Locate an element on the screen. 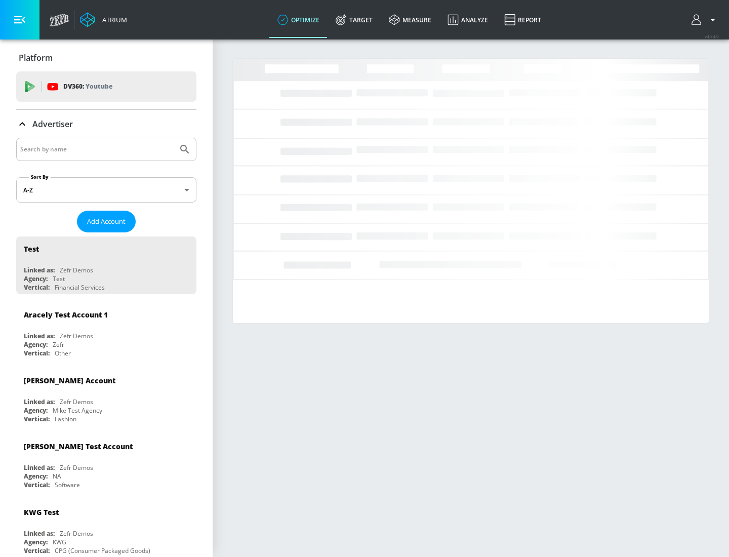 The width and height of the screenshot is (729, 557). div: Atrium is located at coordinates (112, 20).